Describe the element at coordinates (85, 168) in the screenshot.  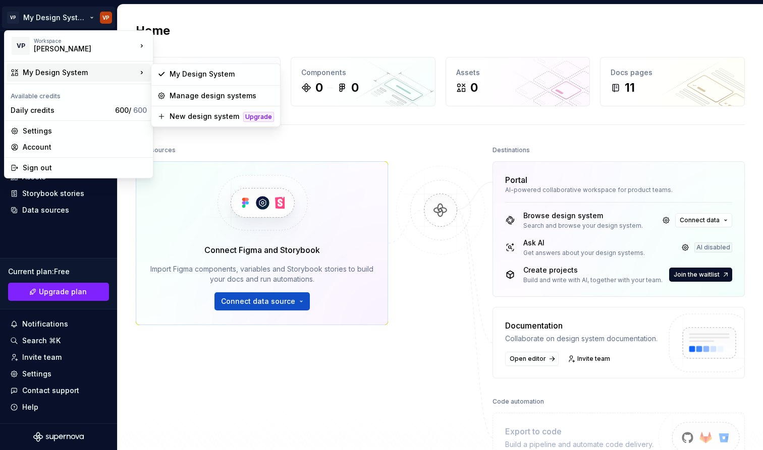
I see `div: Sign out` at that location.